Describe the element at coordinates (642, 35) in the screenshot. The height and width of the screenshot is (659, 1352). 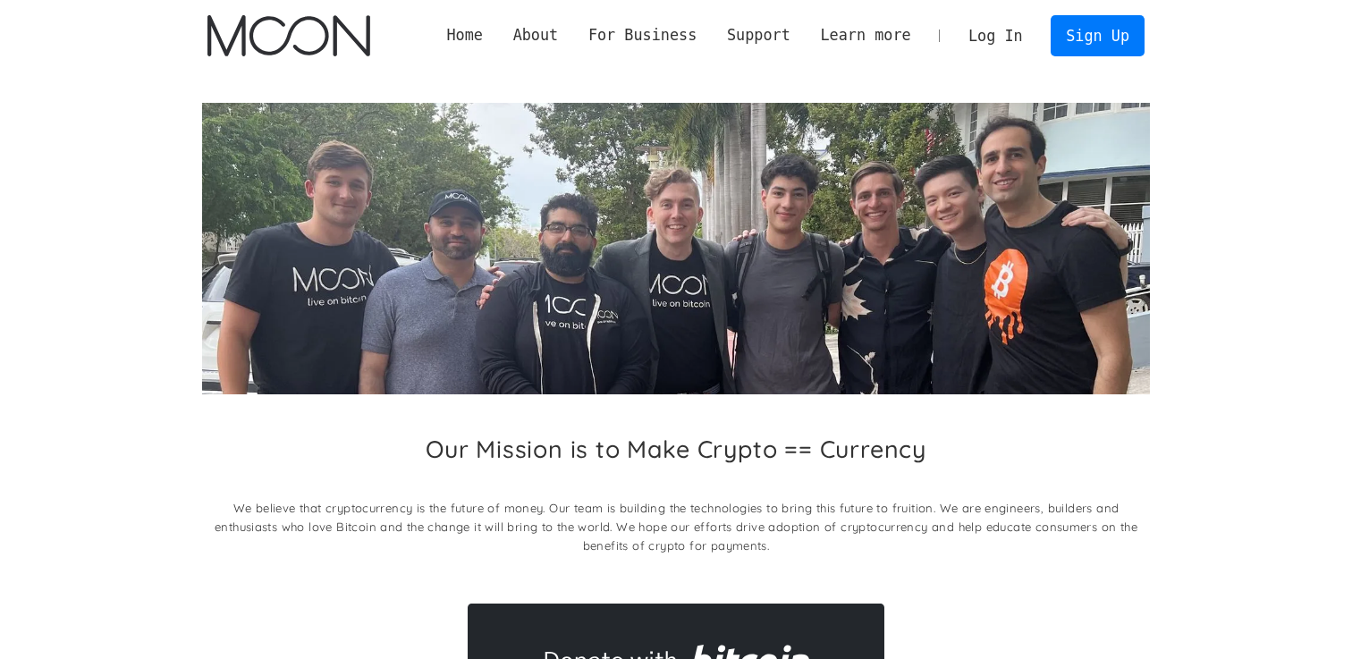
I see `div: For Business` at that location.